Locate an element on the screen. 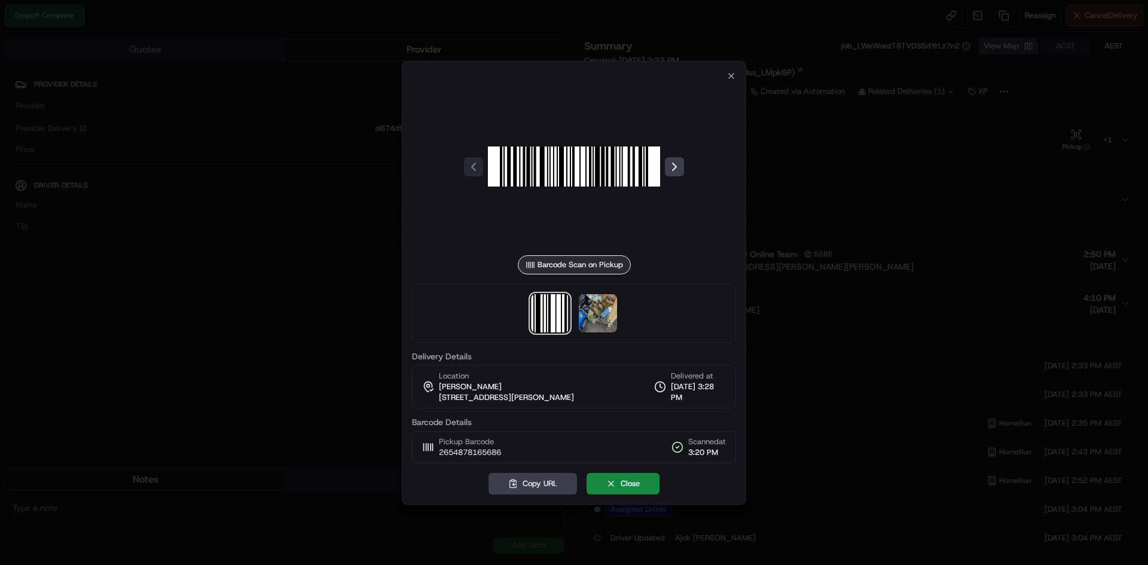 Image resolution: width=1148 pixels, height=565 pixels. button: Close is located at coordinates (623, 484).